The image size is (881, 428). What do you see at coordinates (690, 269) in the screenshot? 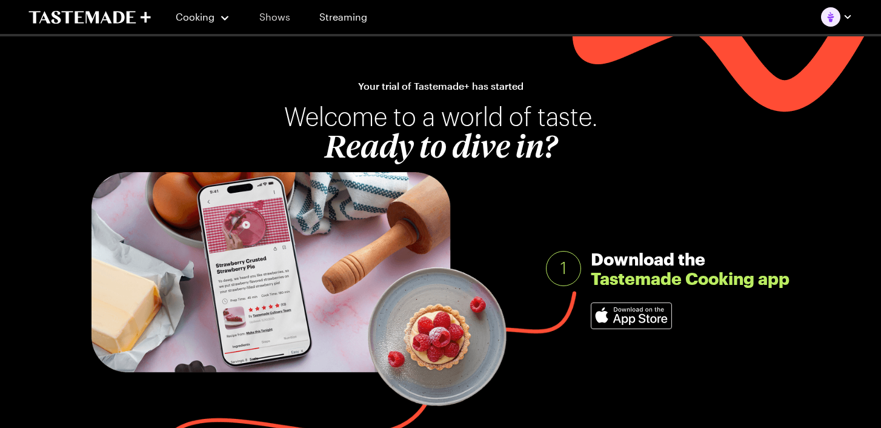
I see `div: Download the` at bounding box center [690, 269].